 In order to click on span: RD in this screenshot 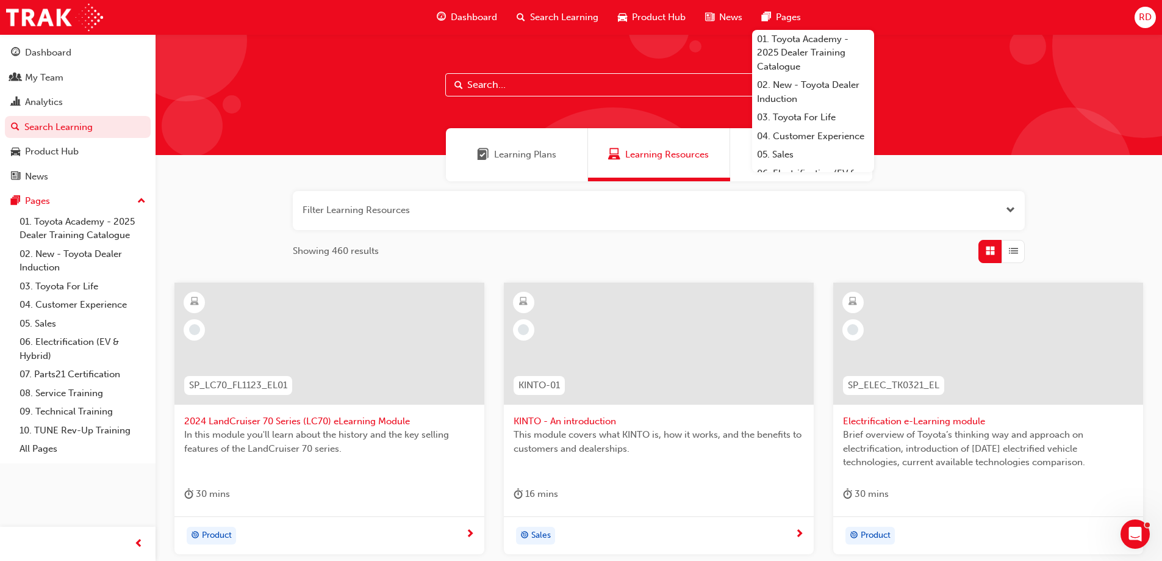, I will do `click(1145, 17)`.